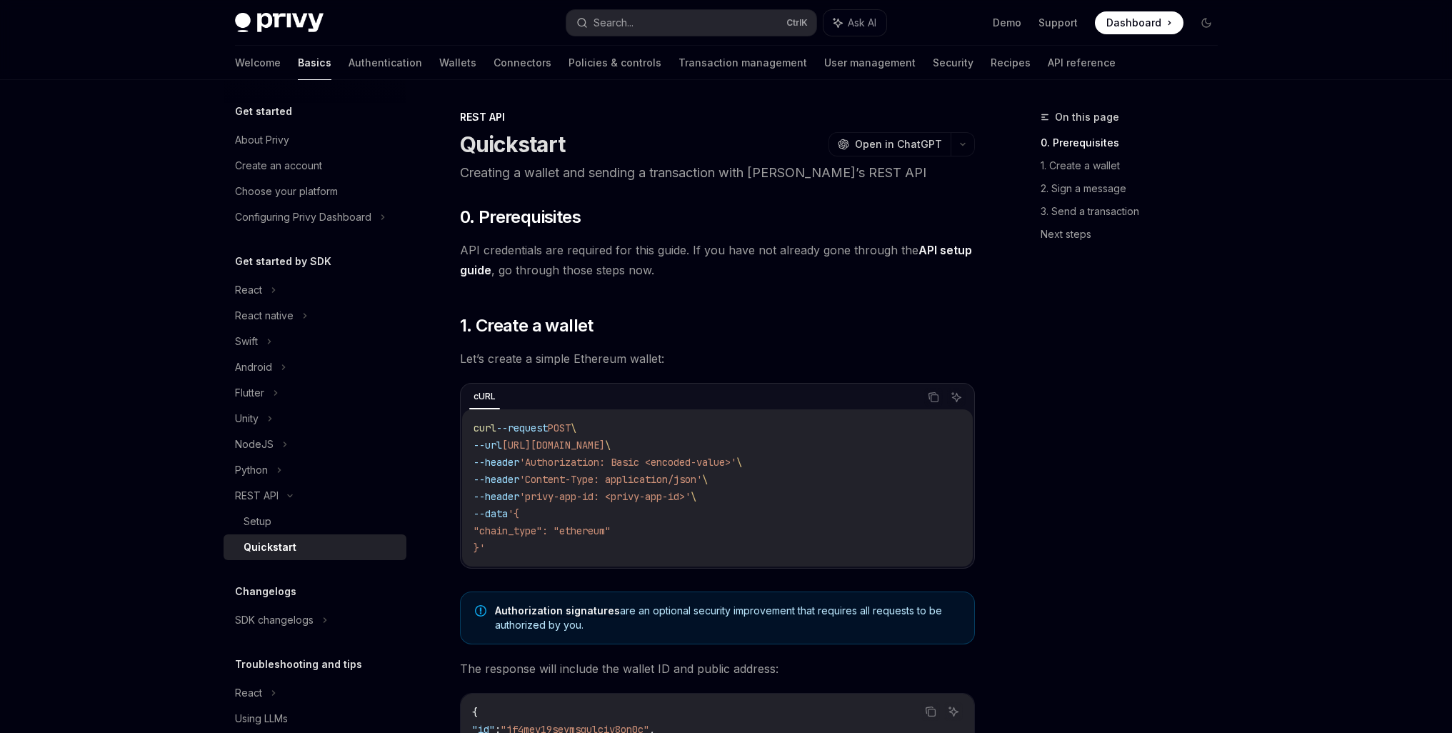 The width and height of the screenshot is (1452, 733). What do you see at coordinates (522, 63) in the screenshot?
I see `a: Connectors` at bounding box center [522, 63].